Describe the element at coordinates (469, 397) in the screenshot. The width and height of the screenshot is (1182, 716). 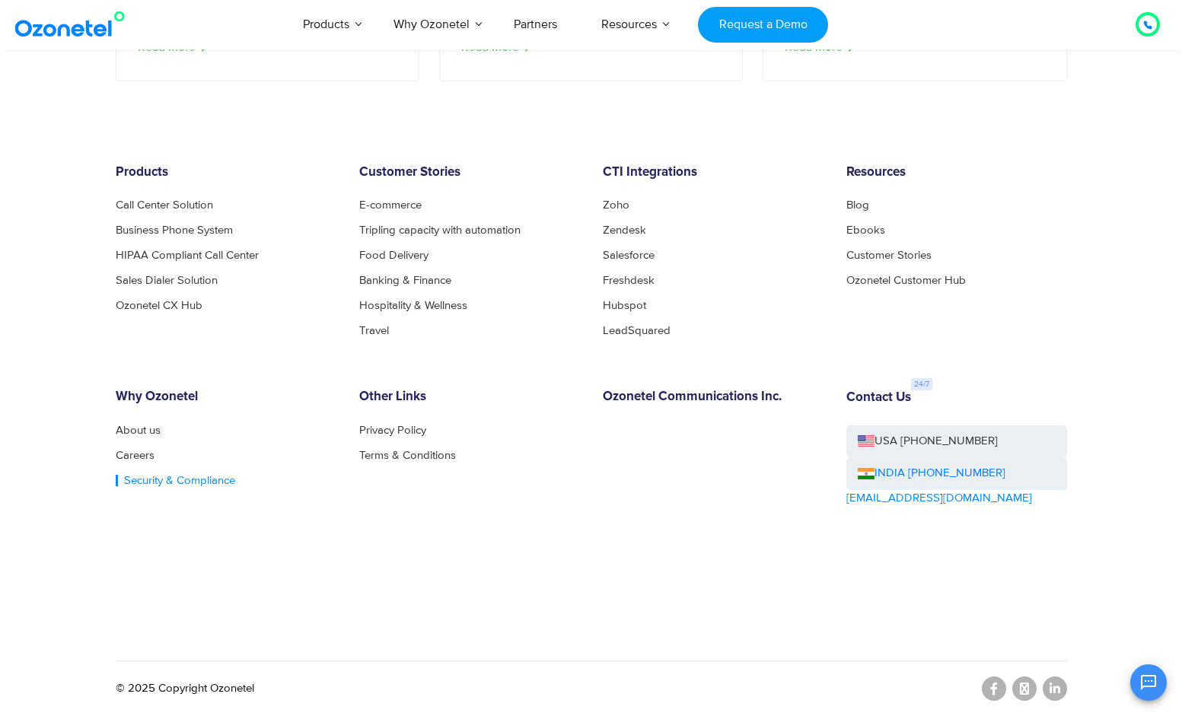
I see `h6: Other Links` at that location.